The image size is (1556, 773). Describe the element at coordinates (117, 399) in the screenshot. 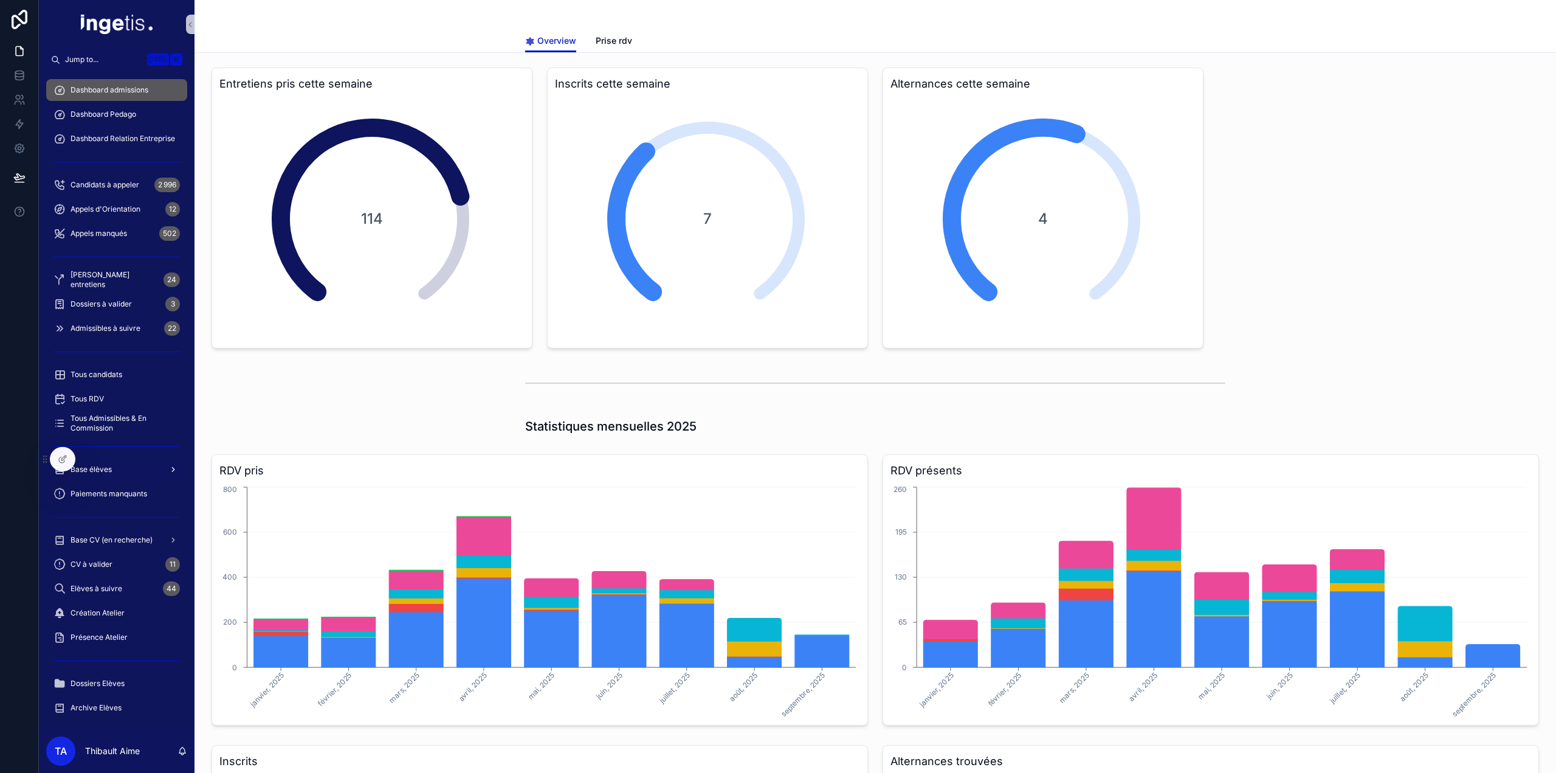

I see `a: Tous RDV` at that location.